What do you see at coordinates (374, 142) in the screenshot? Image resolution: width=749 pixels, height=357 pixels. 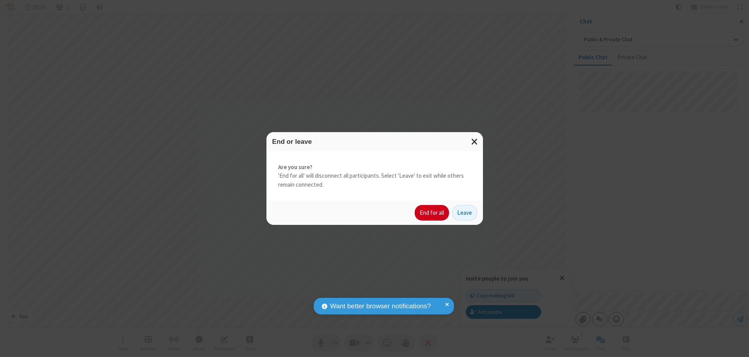 I see `h3: End or leave` at bounding box center [374, 142].